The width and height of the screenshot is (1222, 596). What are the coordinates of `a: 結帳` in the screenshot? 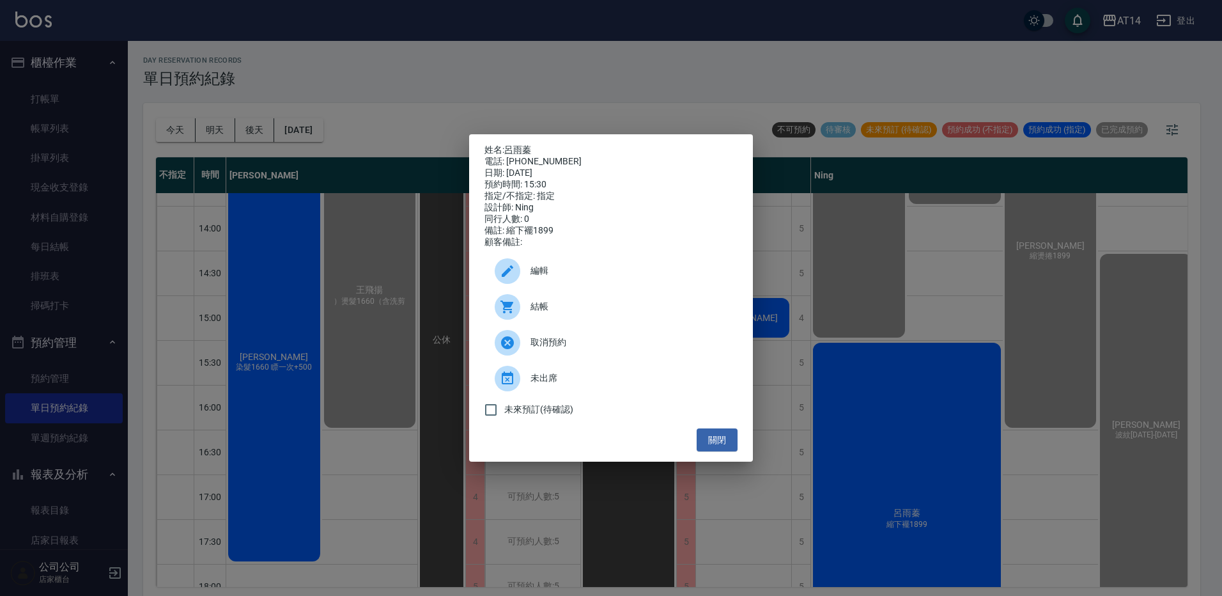 It's located at (611, 307).